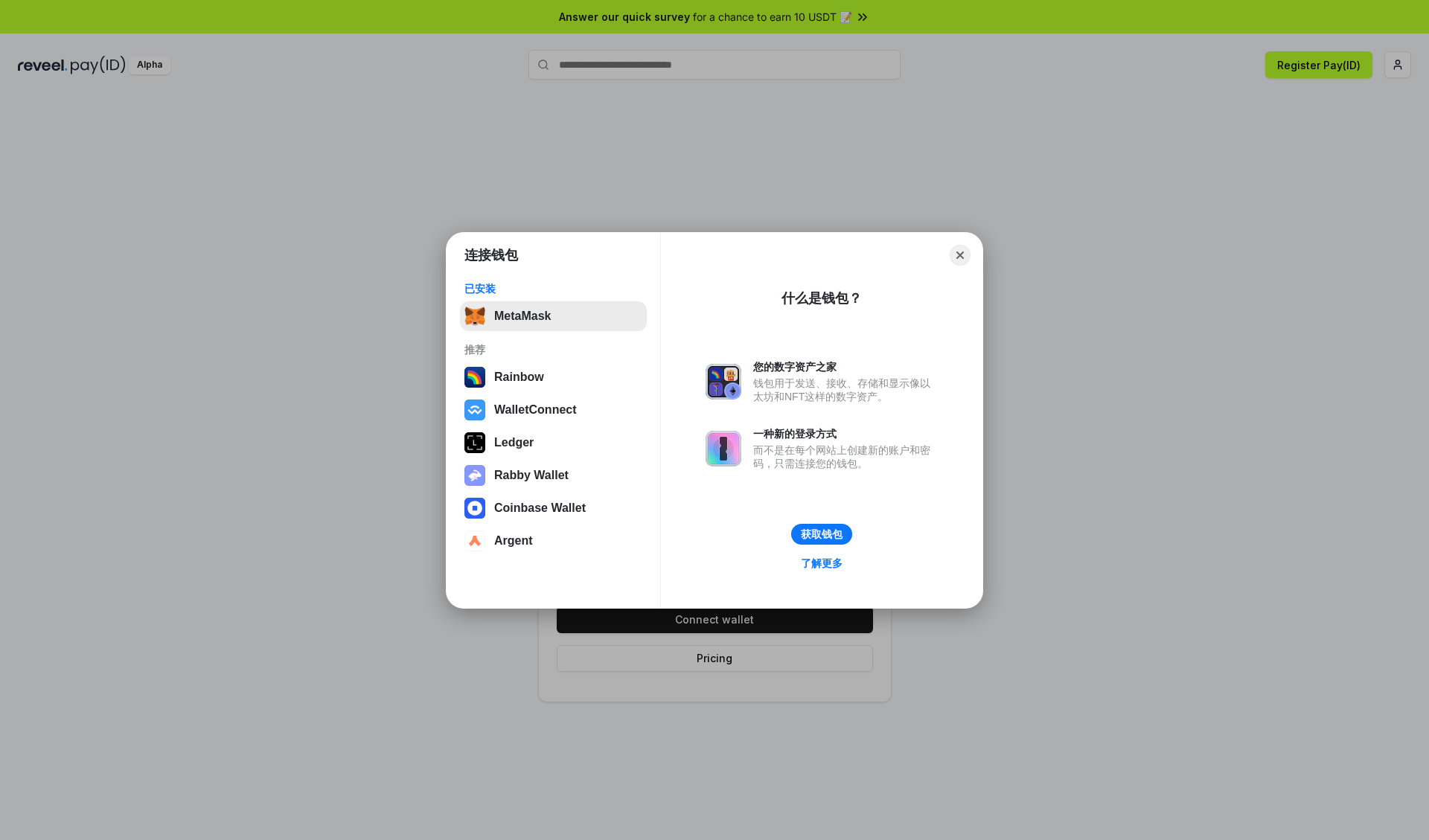  I want to click on div: 钱包用于发送、接收、存储和显示像以太坊和NFT这样的数字资产。, so click(845, 390).